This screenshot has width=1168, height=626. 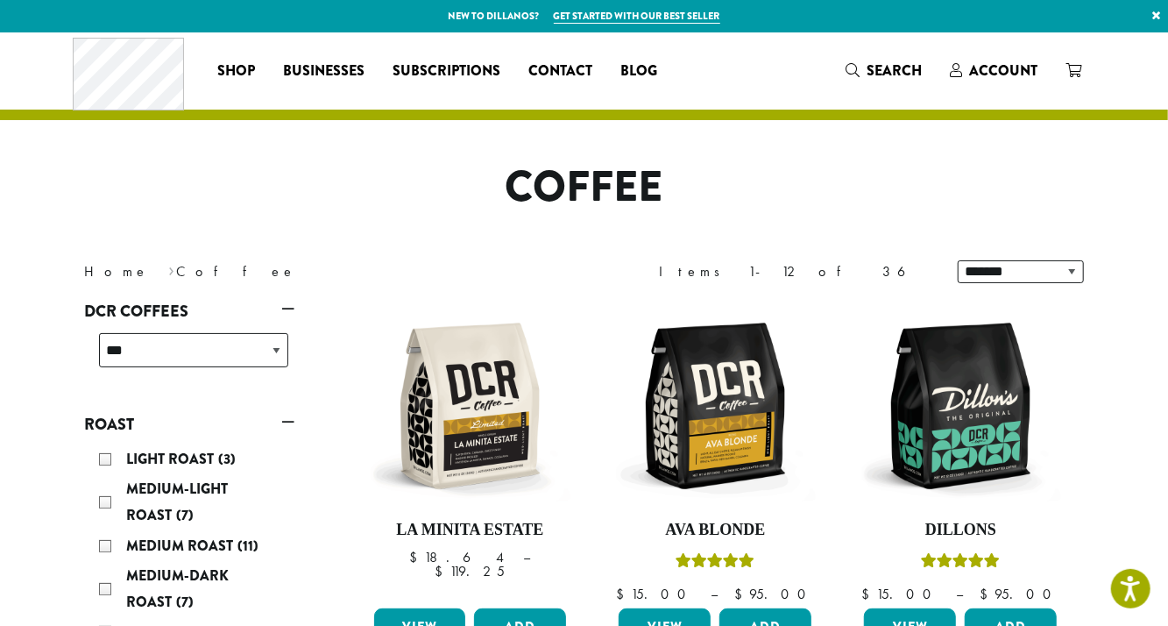 I want to click on div: DCR Coffees, so click(x=190, y=357).